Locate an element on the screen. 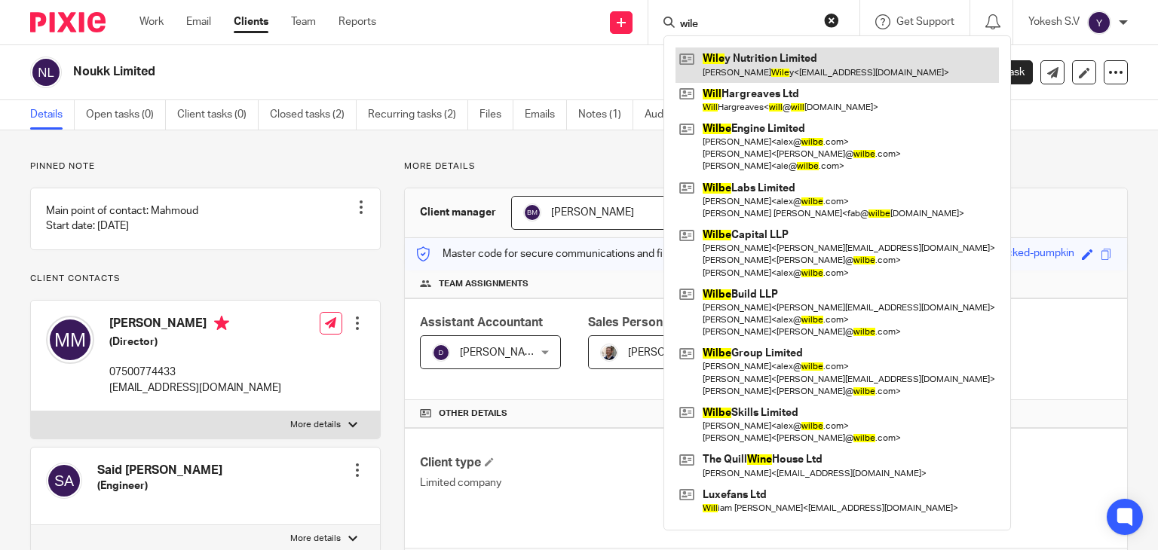 Image resolution: width=1158 pixels, height=550 pixels. p: Pinned note is located at coordinates (205, 167).